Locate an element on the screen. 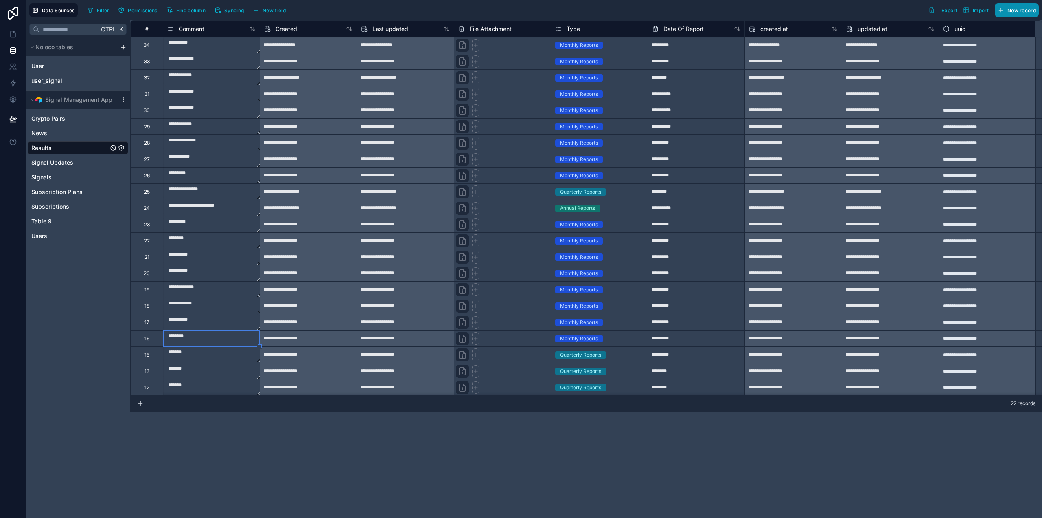  span: created at is located at coordinates (774, 29).